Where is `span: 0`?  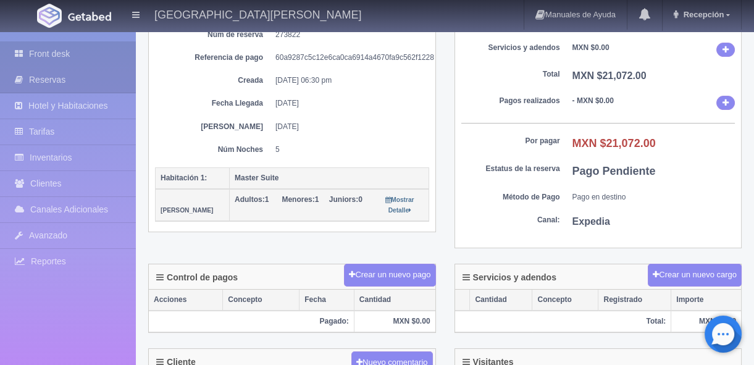 span: 0 is located at coordinates (346, 199).